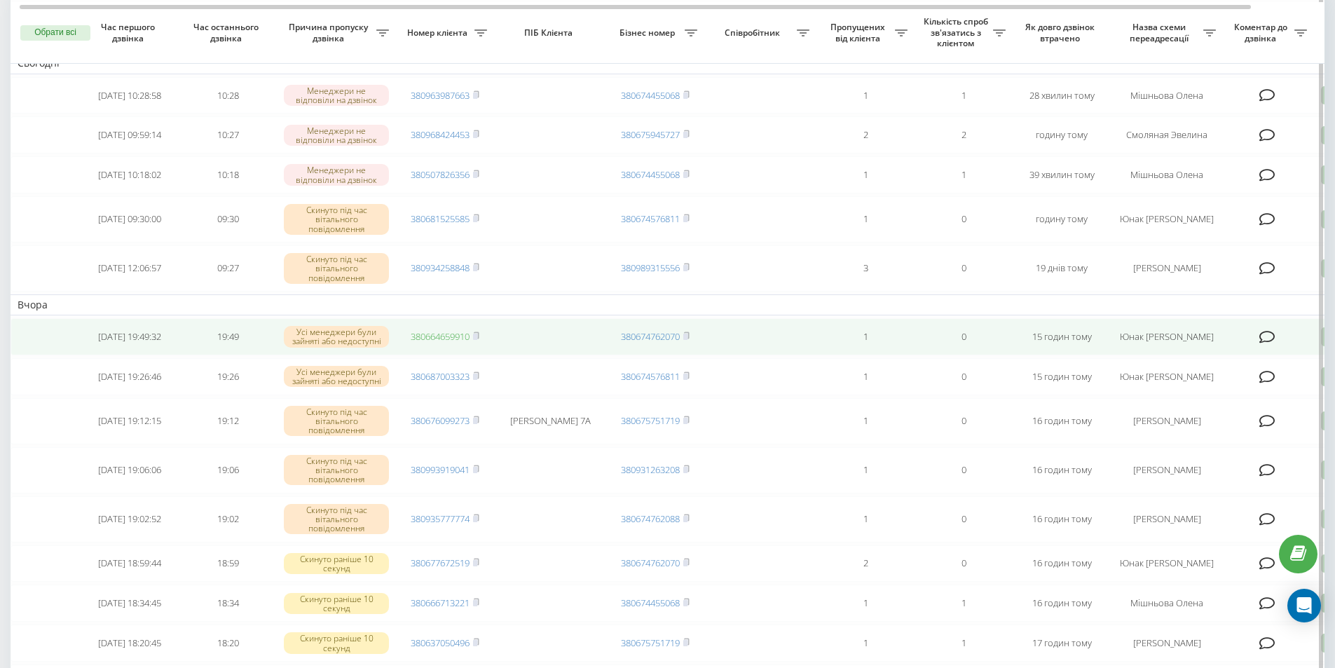 Image resolution: width=1335 pixels, height=668 pixels. Describe the element at coordinates (440, 175) in the screenshot. I see `a: 380507826356` at that location.